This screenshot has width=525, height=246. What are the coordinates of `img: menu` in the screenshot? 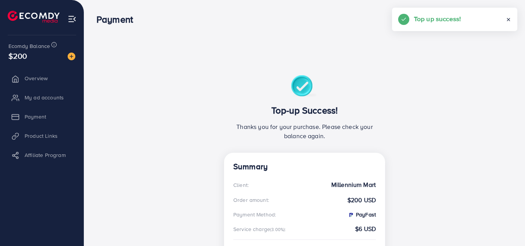 It's located at (72, 19).